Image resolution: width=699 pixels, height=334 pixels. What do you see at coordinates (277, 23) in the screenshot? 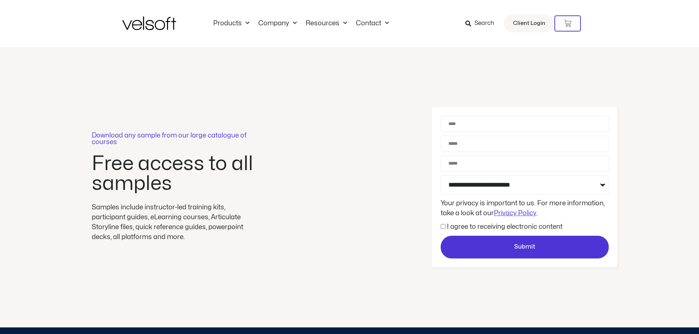
I see `a: CompanyMenu Toggle` at bounding box center [277, 23].